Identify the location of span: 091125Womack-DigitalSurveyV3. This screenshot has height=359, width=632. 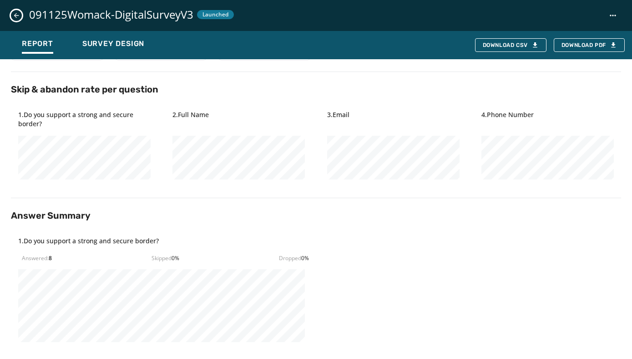
(111, 15).